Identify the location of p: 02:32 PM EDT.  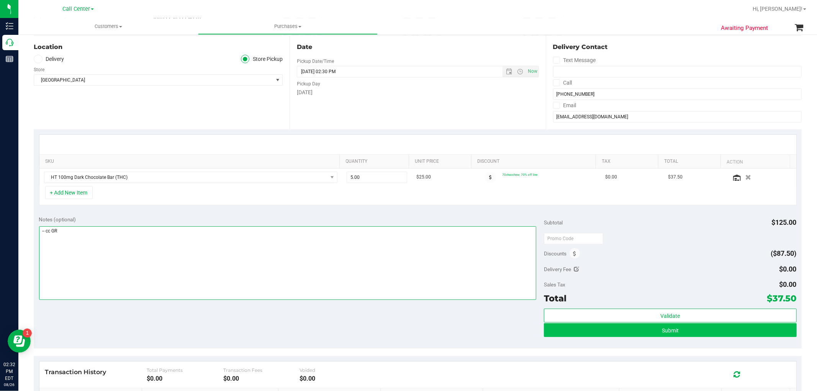
(9, 372).